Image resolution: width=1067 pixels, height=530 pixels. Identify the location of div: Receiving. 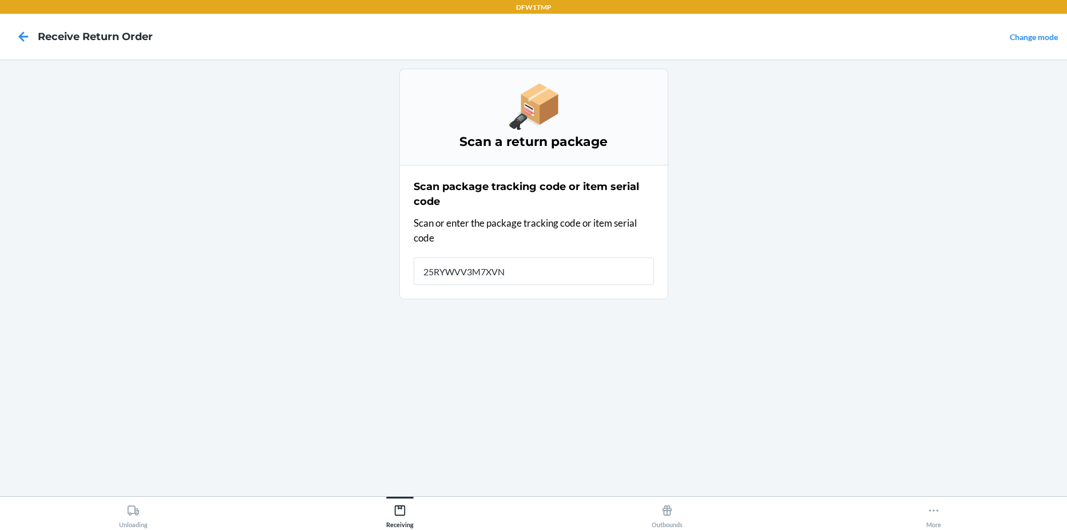
(400, 514).